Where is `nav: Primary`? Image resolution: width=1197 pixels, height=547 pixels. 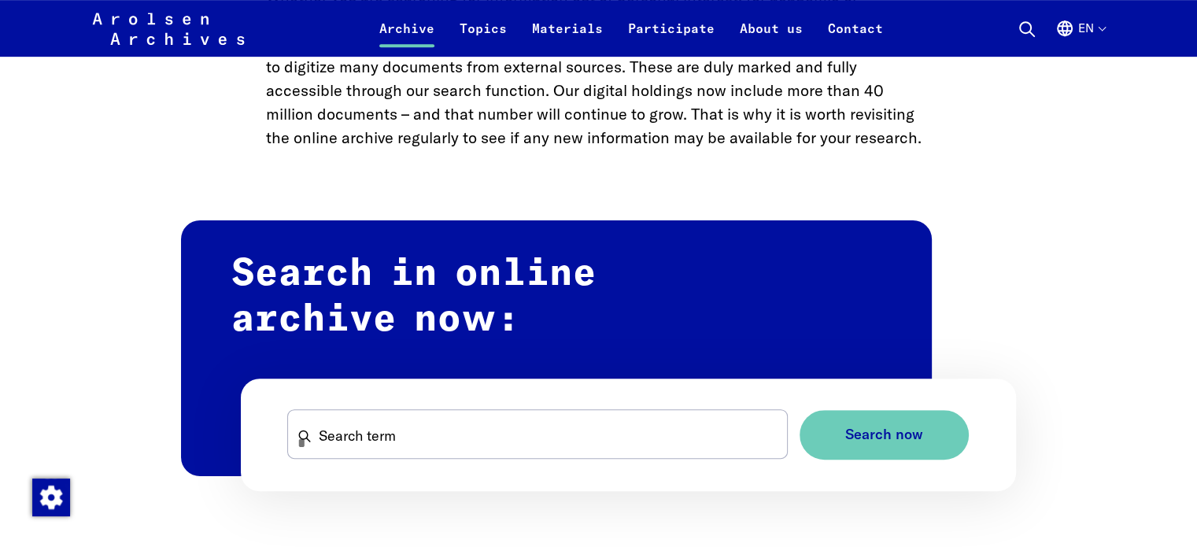 nav: Primary is located at coordinates (631, 28).